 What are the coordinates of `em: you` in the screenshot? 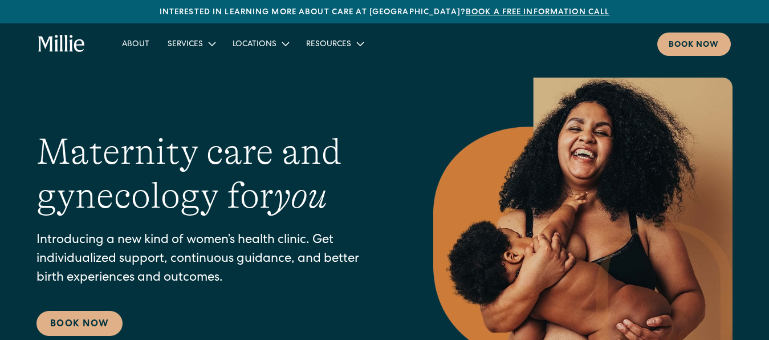 It's located at (300, 195).